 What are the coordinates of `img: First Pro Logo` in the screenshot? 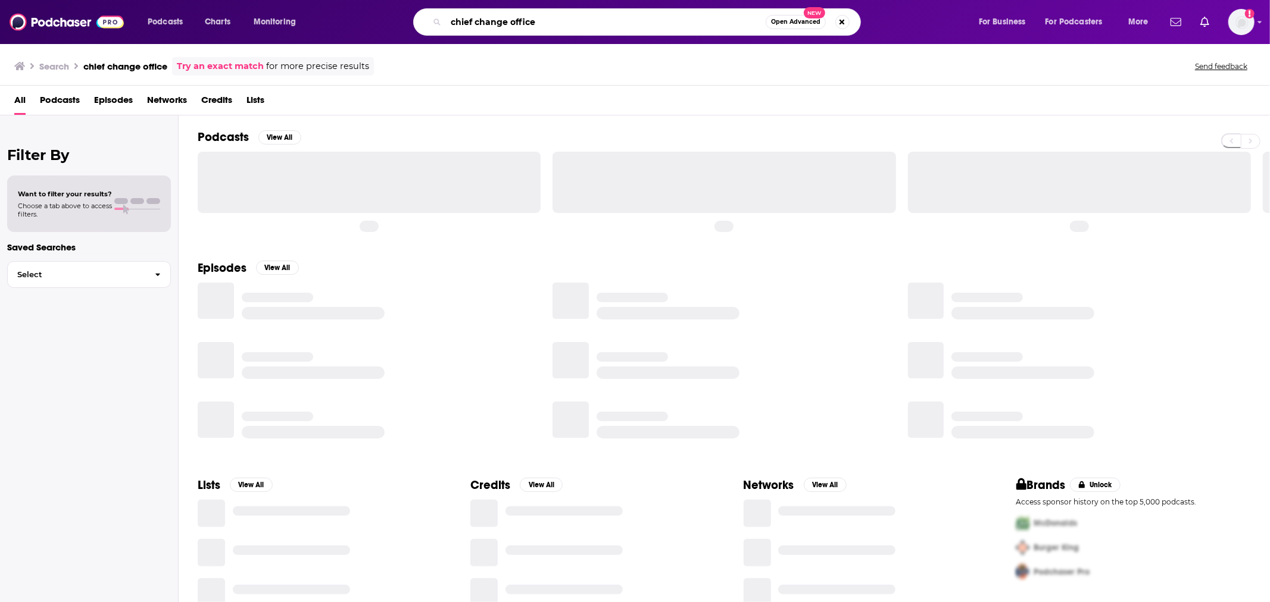 It's located at (1023, 523).